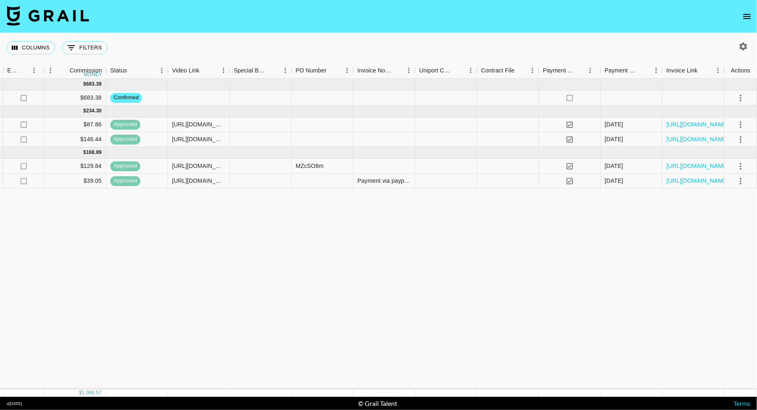 The width and height of the screenshot is (757, 410). Describe the element at coordinates (614, 124) in the screenshot. I see `div: 7/14/2025` at that location.